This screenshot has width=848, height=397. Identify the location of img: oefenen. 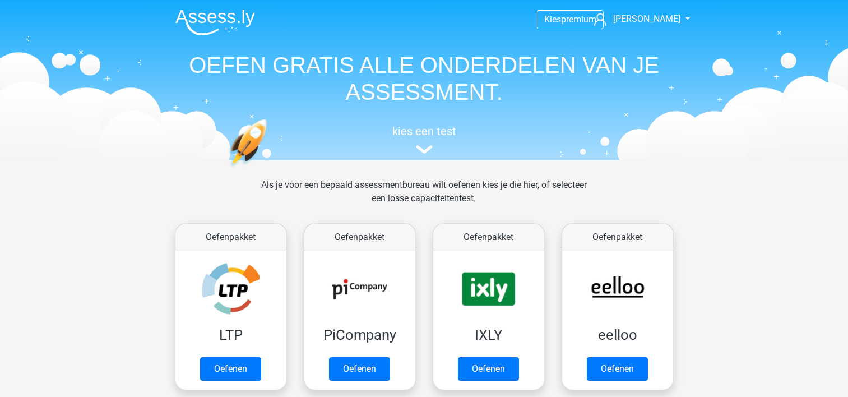
(269, 169).